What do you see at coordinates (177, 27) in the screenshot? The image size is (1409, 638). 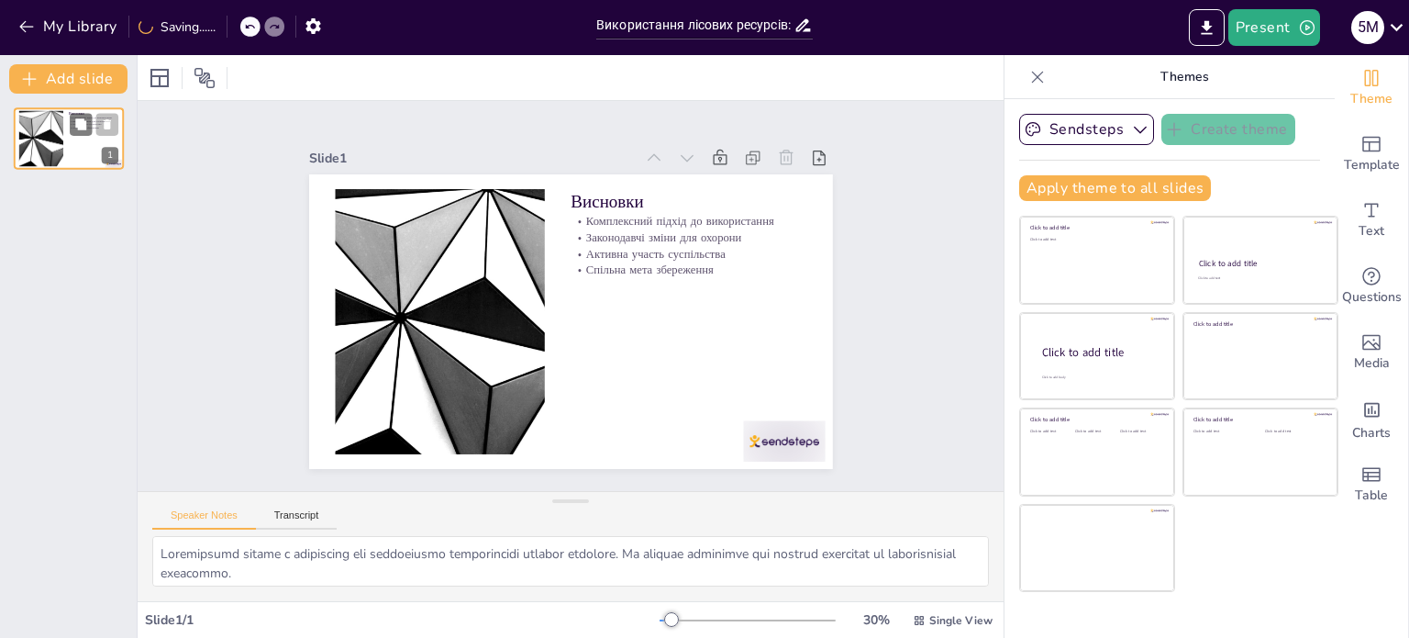 I see `div: Saving......` at bounding box center [177, 27].